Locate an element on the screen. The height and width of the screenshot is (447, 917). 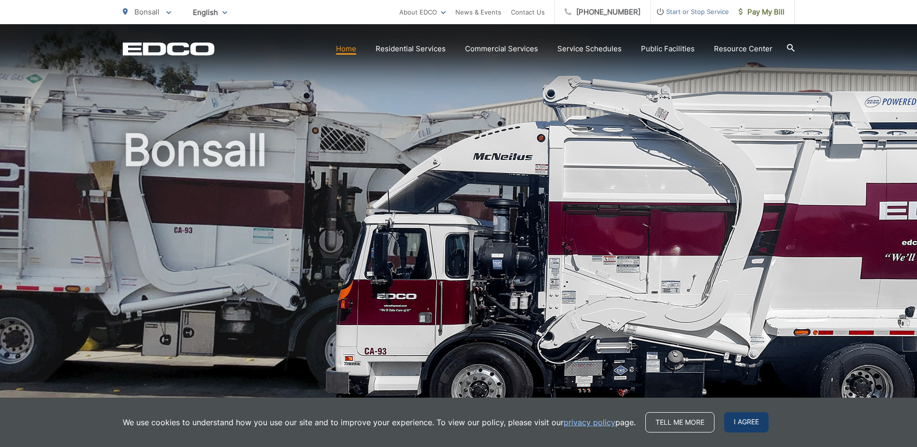
p: We use cookies to understand how you use our site and to improve your experience. To view our pol... is located at coordinates (379, 422).